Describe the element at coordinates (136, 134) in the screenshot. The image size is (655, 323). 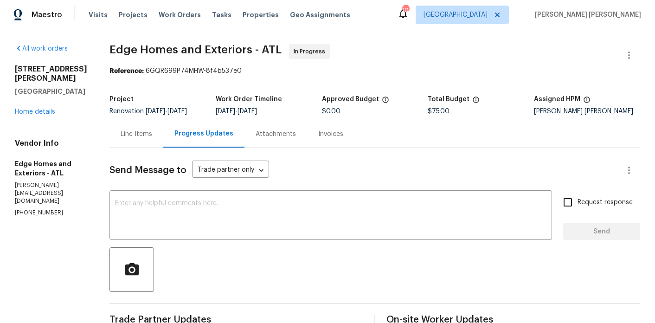
I see `div: Line Items` at that location.